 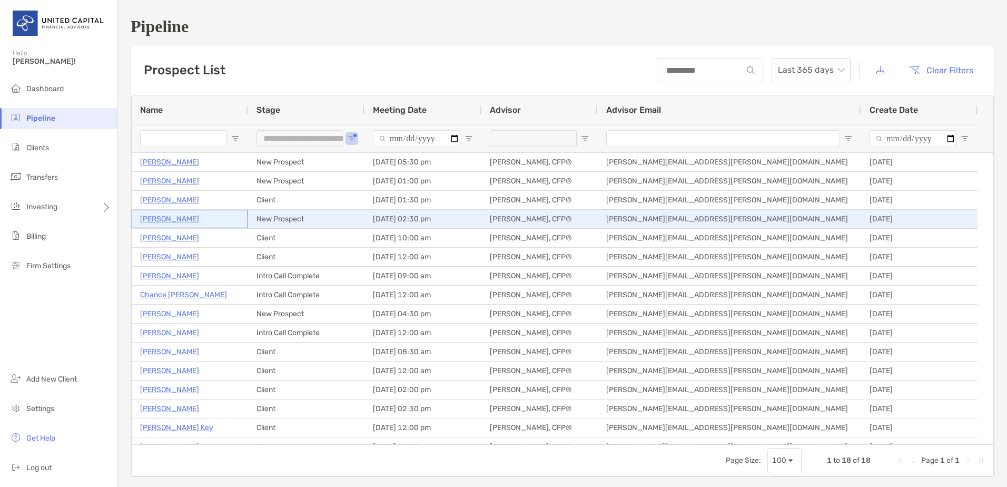 I want to click on span: Clients, so click(x=37, y=147).